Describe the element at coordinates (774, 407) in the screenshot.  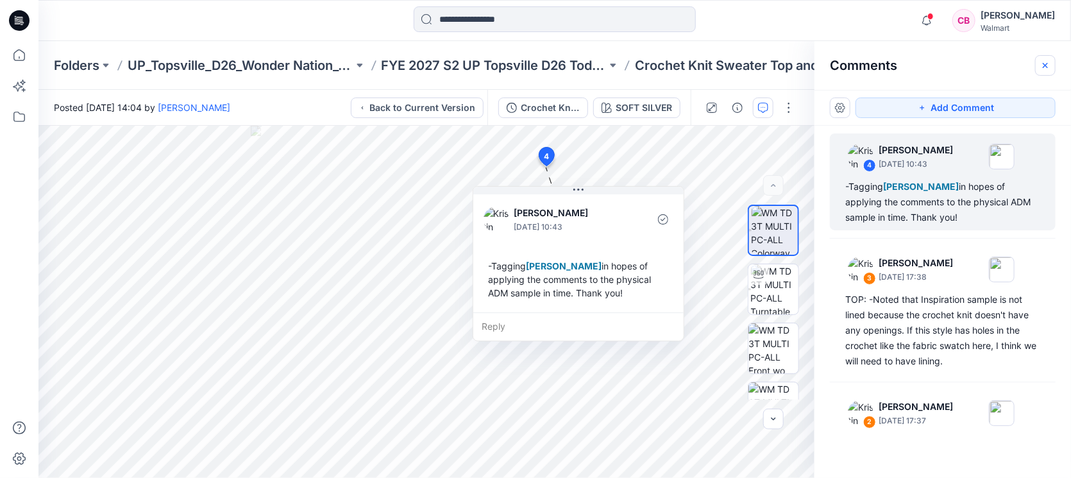
I see `img: WM TD 3T MULTI PC-ALL Full Side 1 wo Avatar` at that location.